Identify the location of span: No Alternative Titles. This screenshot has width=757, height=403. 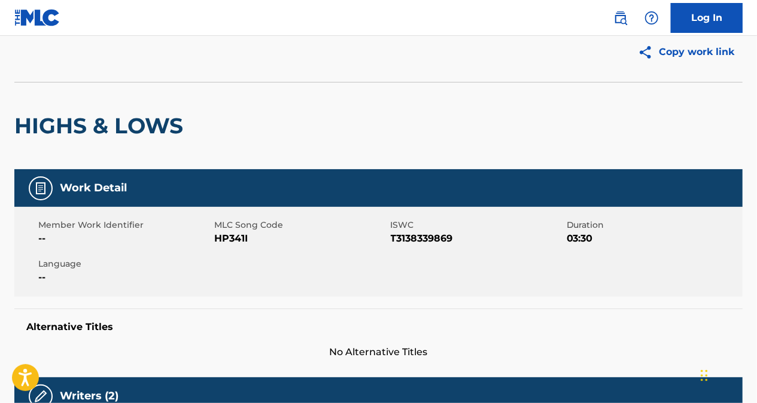
(378, 352).